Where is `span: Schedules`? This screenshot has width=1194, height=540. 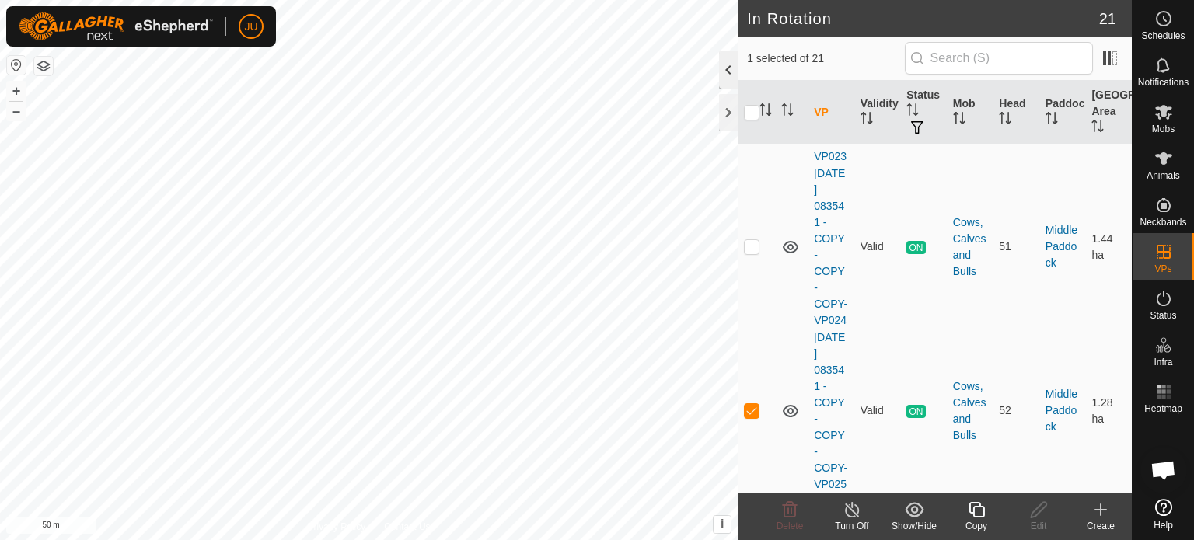
span: Schedules is located at coordinates (1163, 36).